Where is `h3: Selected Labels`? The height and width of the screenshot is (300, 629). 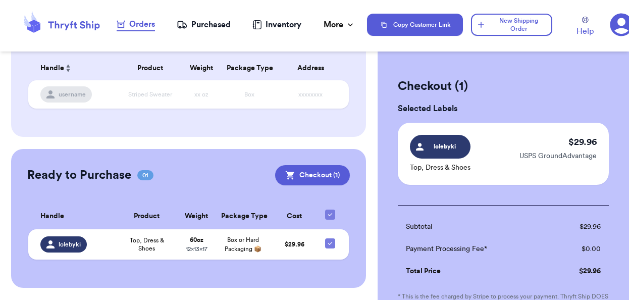 h3: Selected Labels is located at coordinates (503, 108).